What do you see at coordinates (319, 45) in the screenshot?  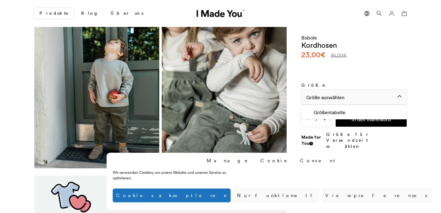 I see `h1: Kordhosen` at bounding box center [319, 45].